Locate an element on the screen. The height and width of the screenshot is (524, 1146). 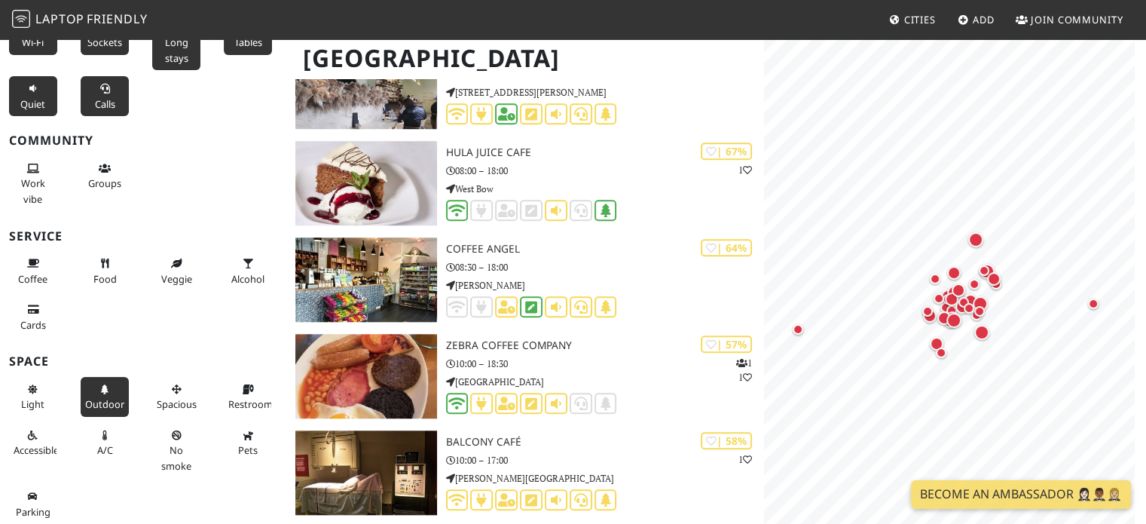
h3: Hula Juice Cafe is located at coordinates (605, 152).